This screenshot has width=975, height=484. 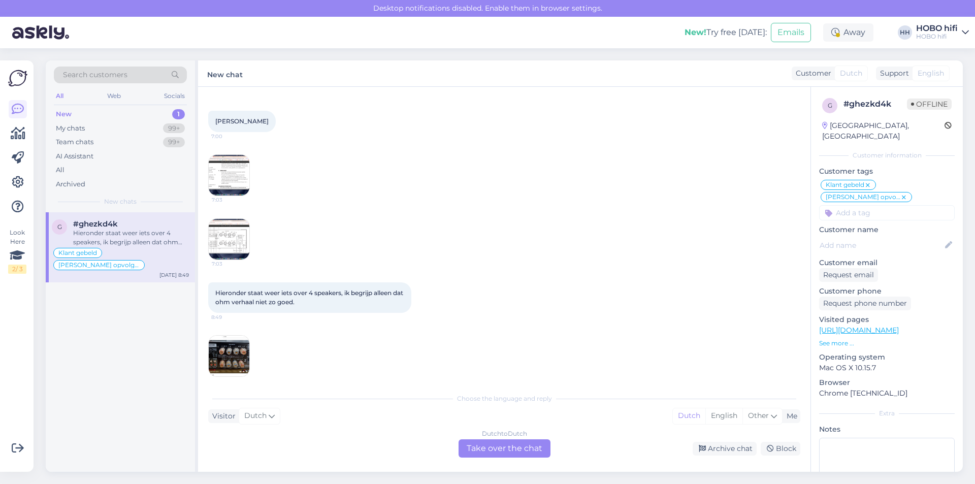 I want to click on div: Customer, so click(x=811, y=73).